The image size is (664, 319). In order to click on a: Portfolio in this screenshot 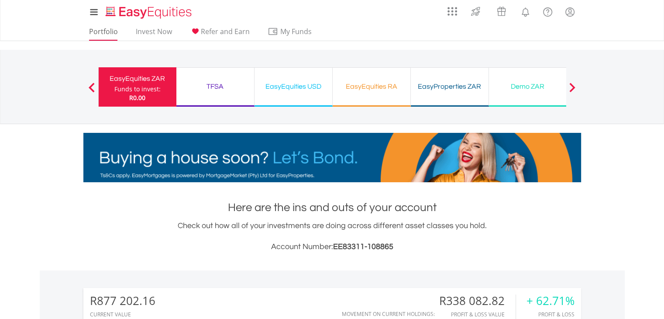, I will do `click(103, 34)`.